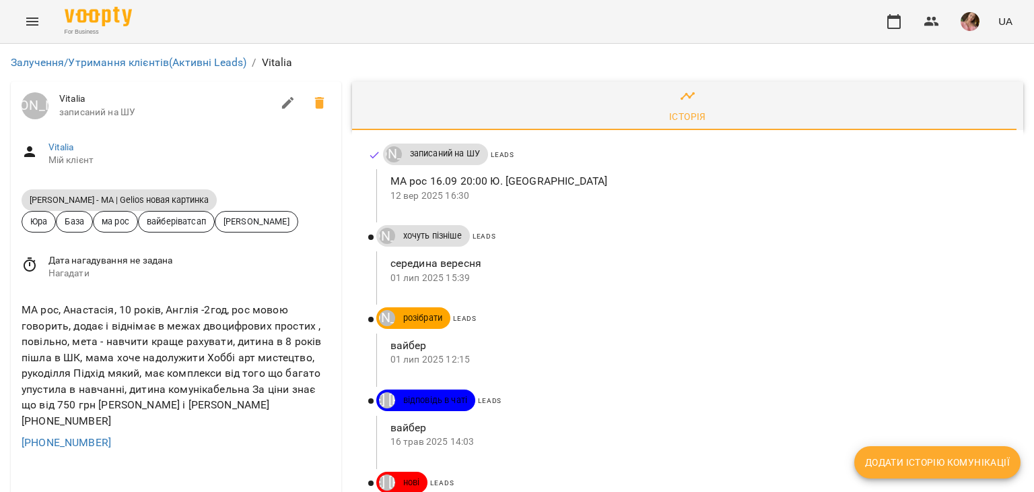 The width and height of the screenshot is (1034, 492). Describe the element at coordinates (411, 482) in the screenshot. I see `span: нові` at that location.